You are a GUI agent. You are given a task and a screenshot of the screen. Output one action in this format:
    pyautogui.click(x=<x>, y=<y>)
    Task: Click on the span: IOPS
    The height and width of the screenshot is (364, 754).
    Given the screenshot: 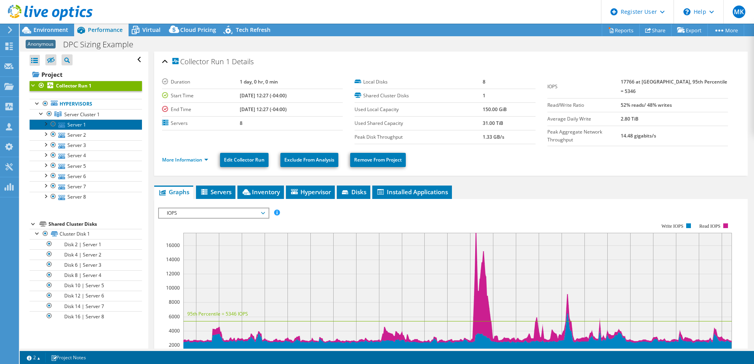 What is the action you would take?
    pyautogui.click(x=213, y=213)
    